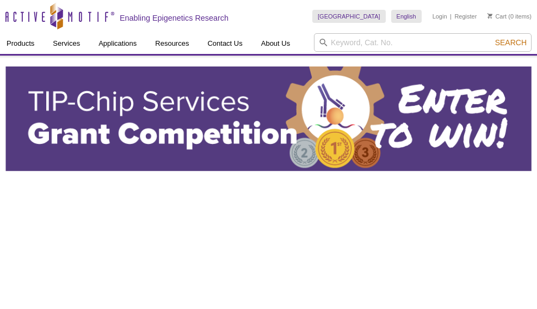  Describe the element at coordinates (510, 16) in the screenshot. I see `li: (0 items)` at that location.